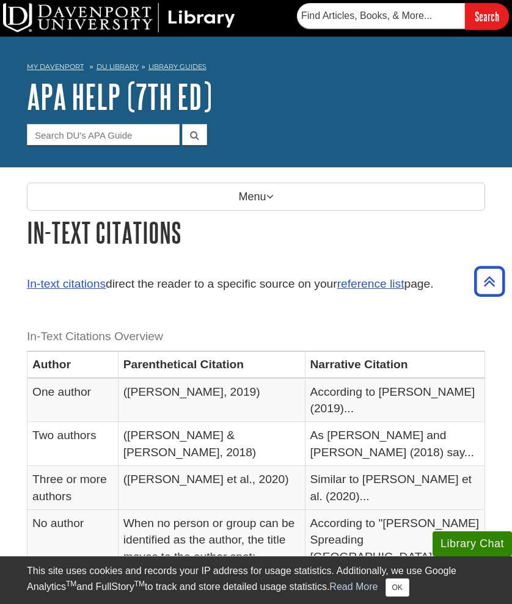 This screenshot has height=604, width=512. What do you see at coordinates (73, 365) in the screenshot?
I see `th: Author` at bounding box center [73, 365].